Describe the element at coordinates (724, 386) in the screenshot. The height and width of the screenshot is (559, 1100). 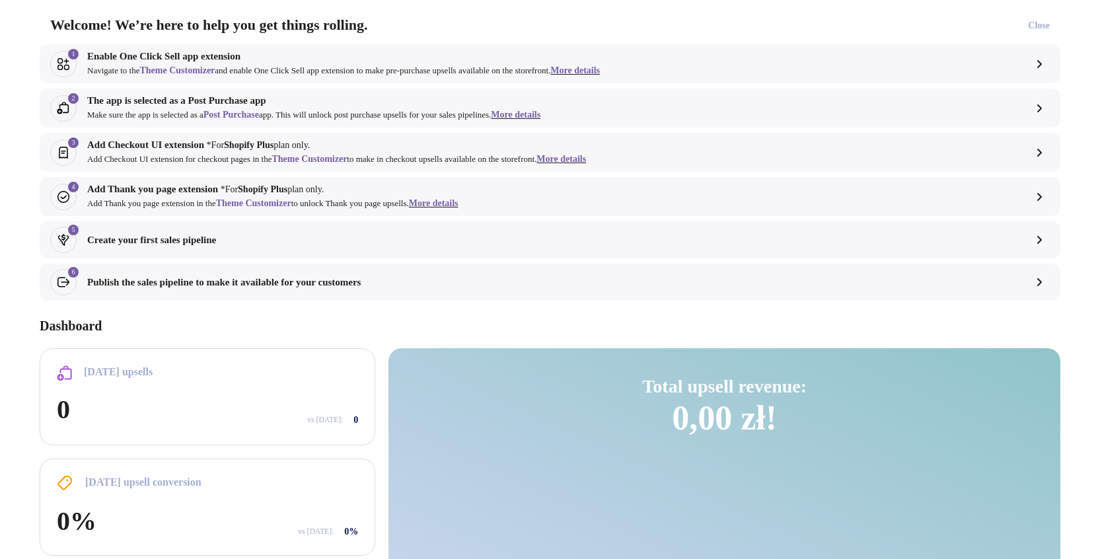
I see `h2: Total upsell revenue:` at that location.